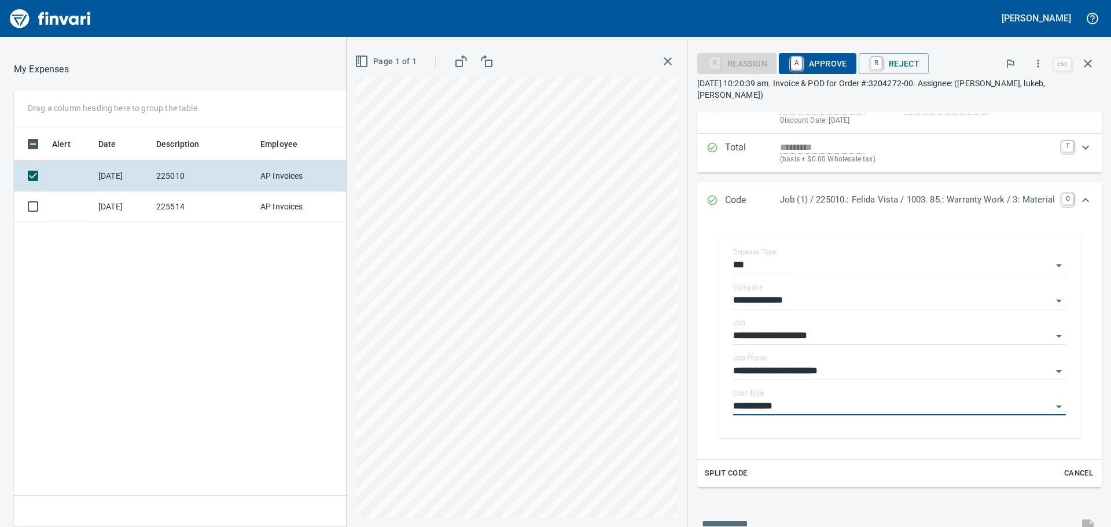 The width and height of the screenshot is (1111, 527). Describe the element at coordinates (894, 64) in the screenshot. I see `button: RReject` at that location.